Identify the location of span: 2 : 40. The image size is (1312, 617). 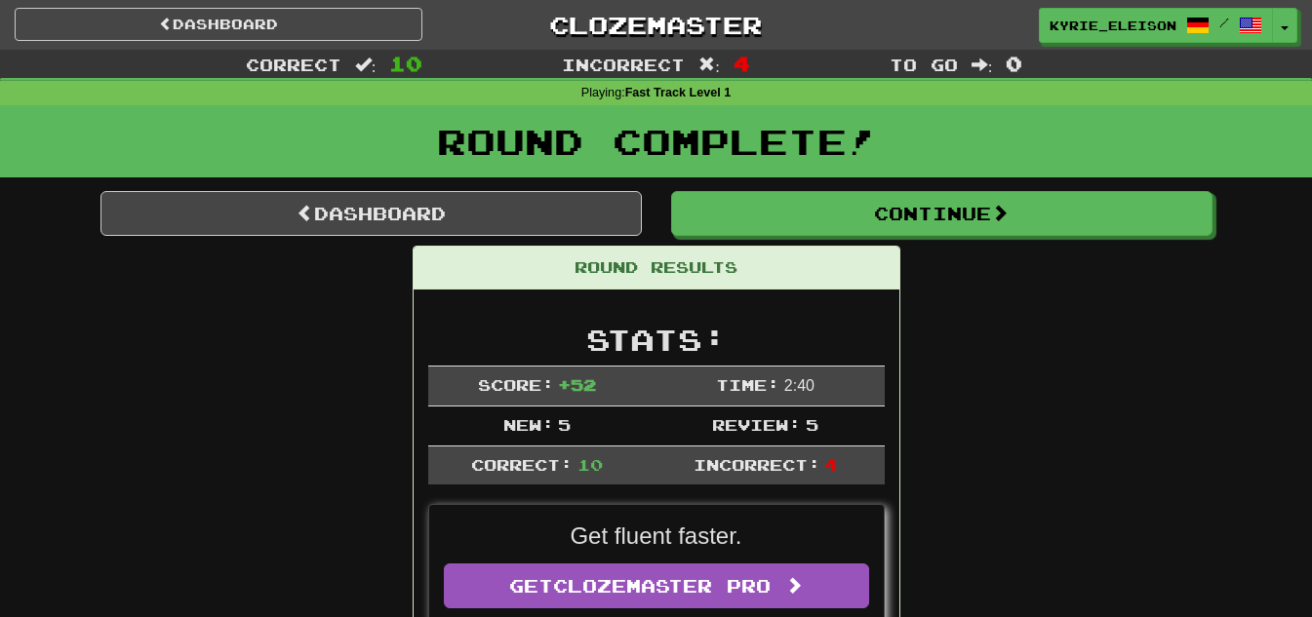
(799, 385).